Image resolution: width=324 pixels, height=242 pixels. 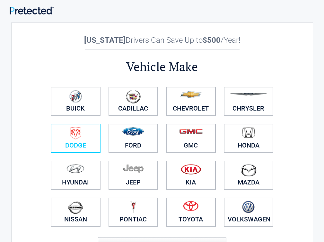 What do you see at coordinates (248, 170) in the screenshot?
I see `img: mazda` at bounding box center [248, 170].